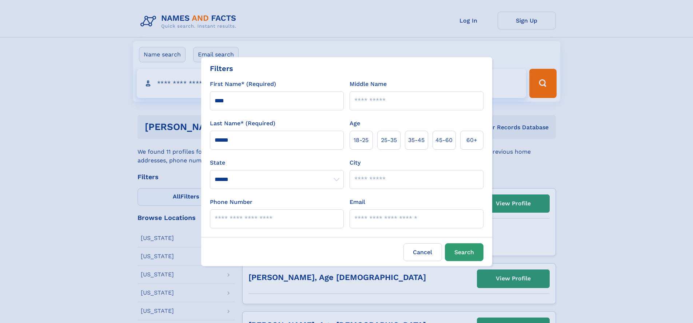  What do you see at coordinates (355, 123) in the screenshot?
I see `label: Age` at bounding box center [355, 123].